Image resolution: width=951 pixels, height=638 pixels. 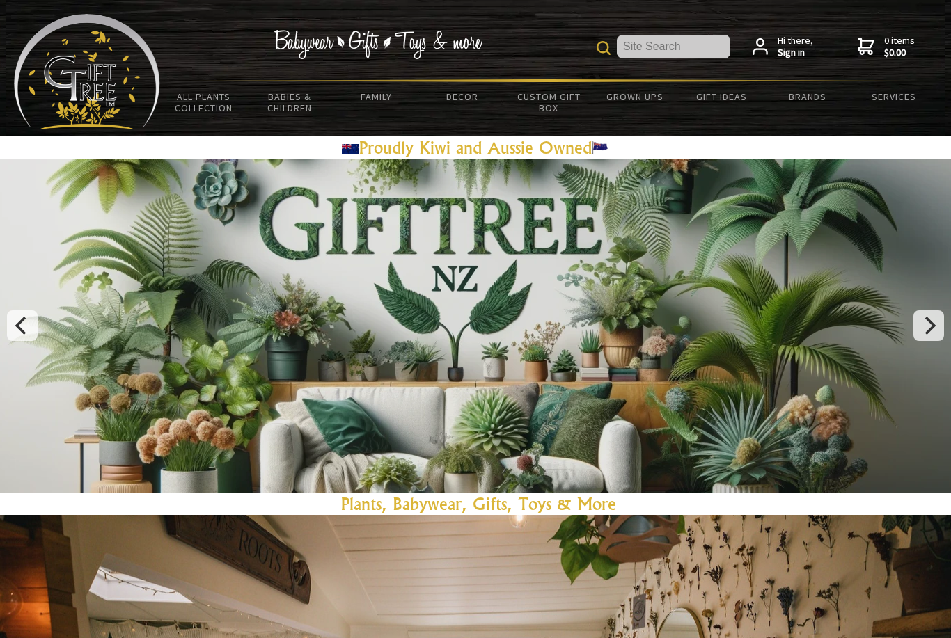 What do you see at coordinates (87, 72) in the screenshot?
I see `img: Babyware - Gifts - Toys and more...` at bounding box center [87, 72].